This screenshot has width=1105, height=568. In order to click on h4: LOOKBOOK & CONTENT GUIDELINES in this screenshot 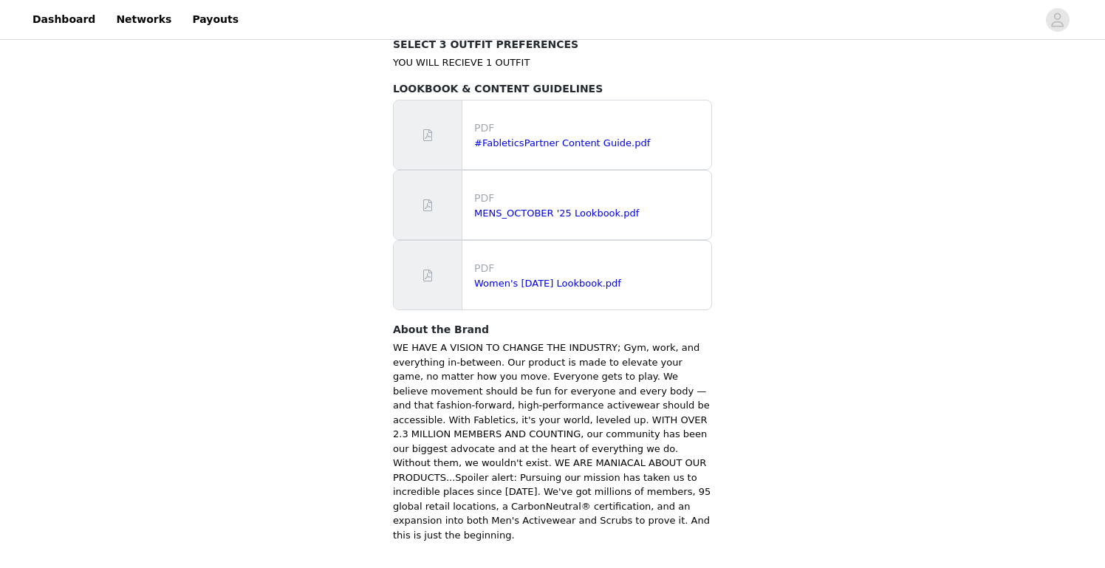, I will do `click(553, 89)`.